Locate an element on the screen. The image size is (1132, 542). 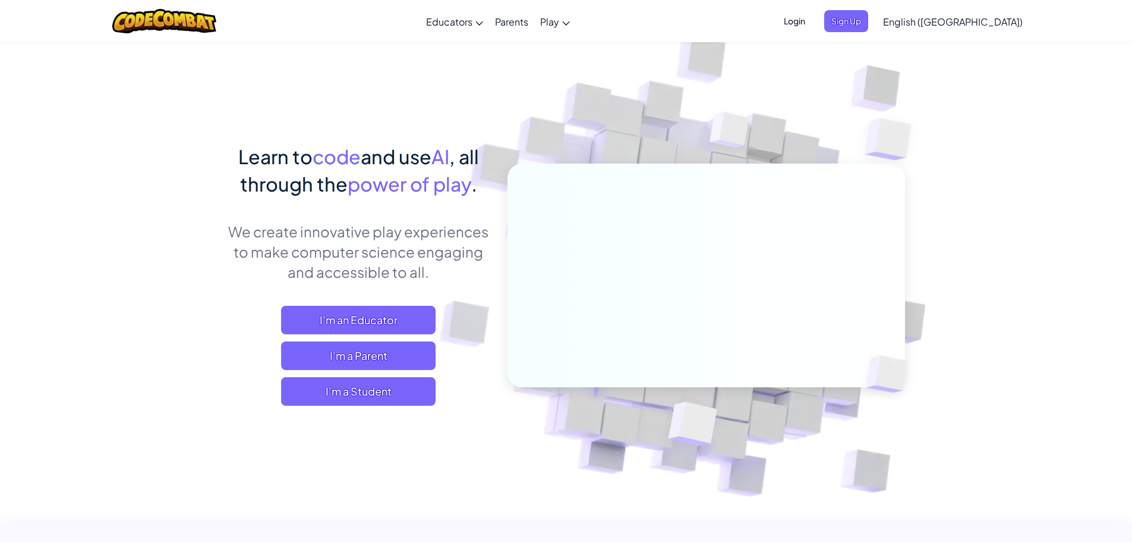
span: I'm a Student is located at coordinates (358, 391).